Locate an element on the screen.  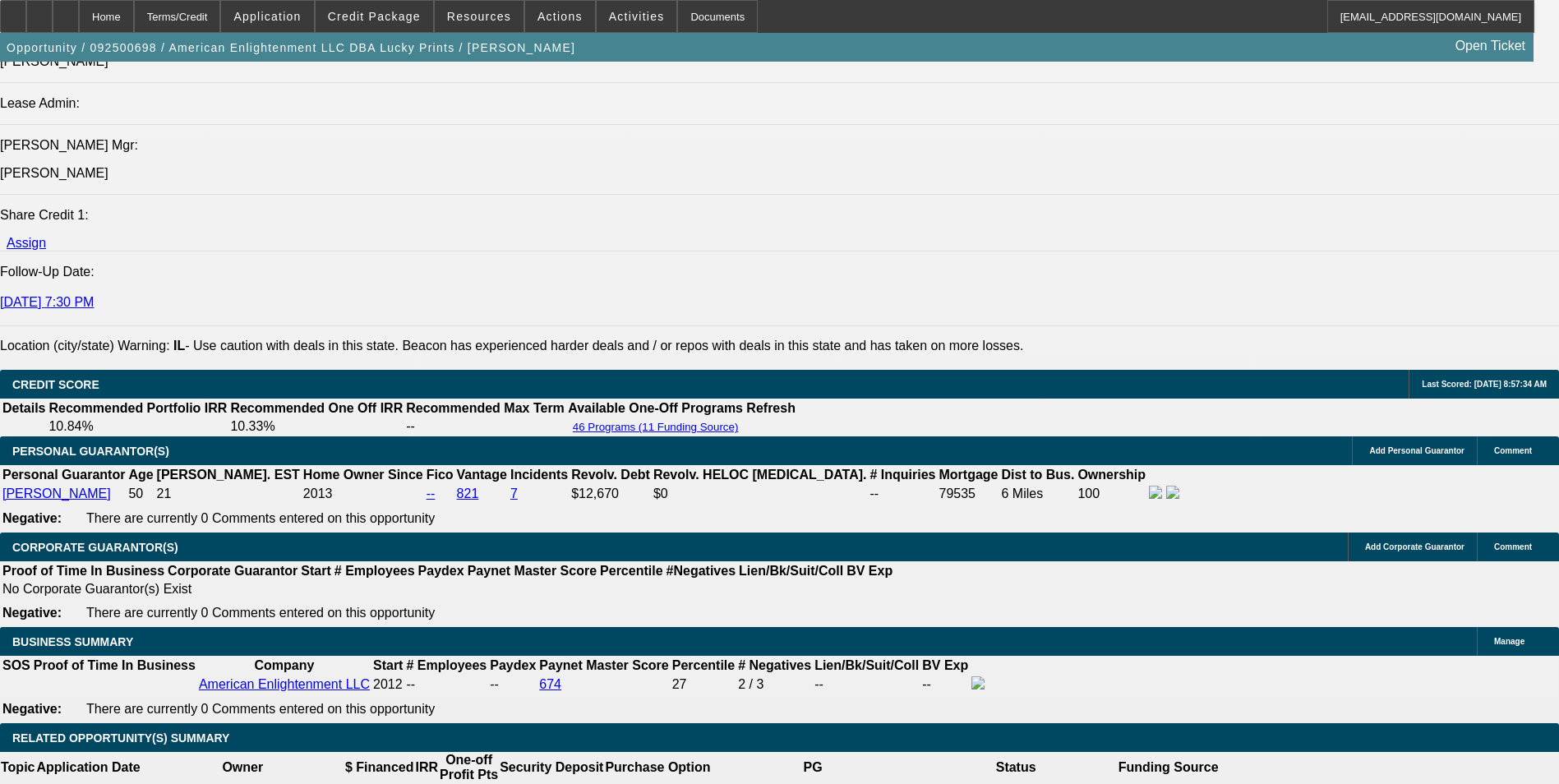
th: Owner is located at coordinates (243, 767).